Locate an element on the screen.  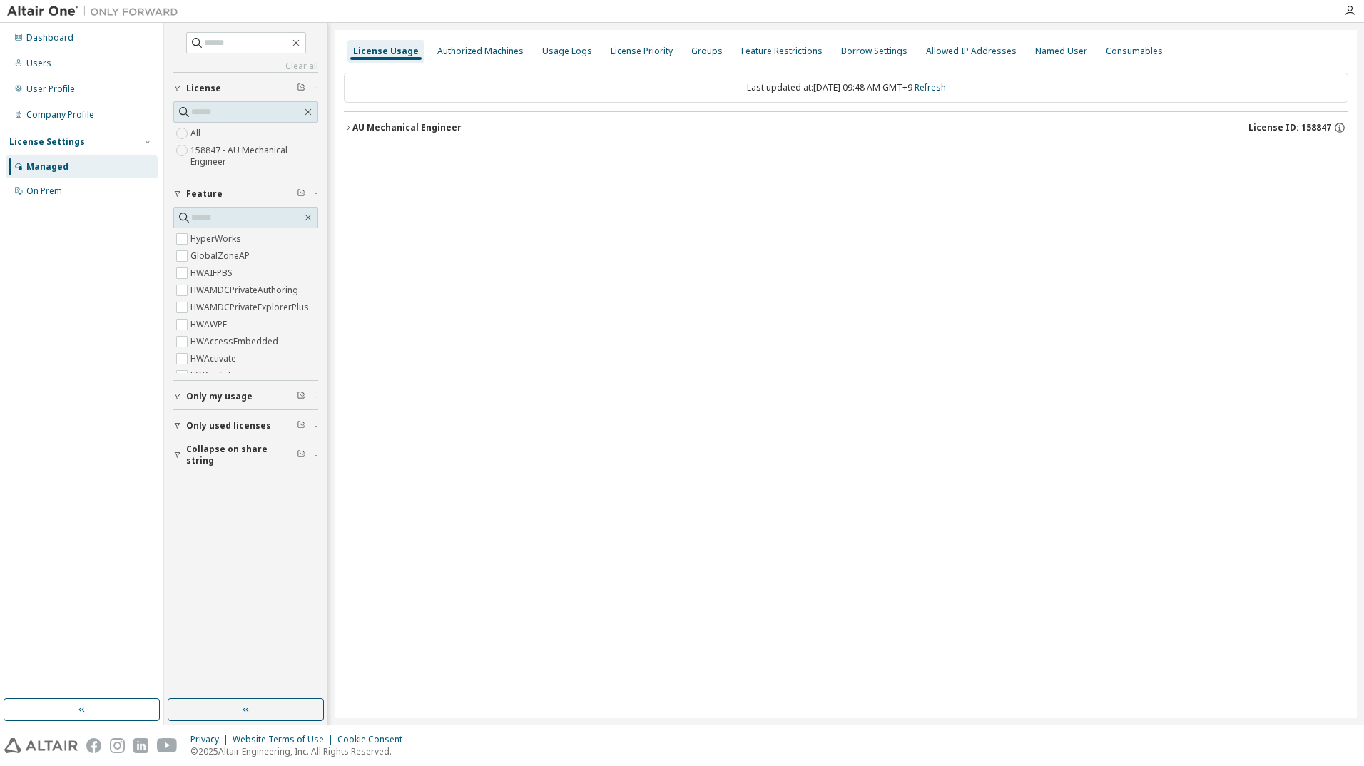
label: GlobalZoneAP is located at coordinates (221, 256).